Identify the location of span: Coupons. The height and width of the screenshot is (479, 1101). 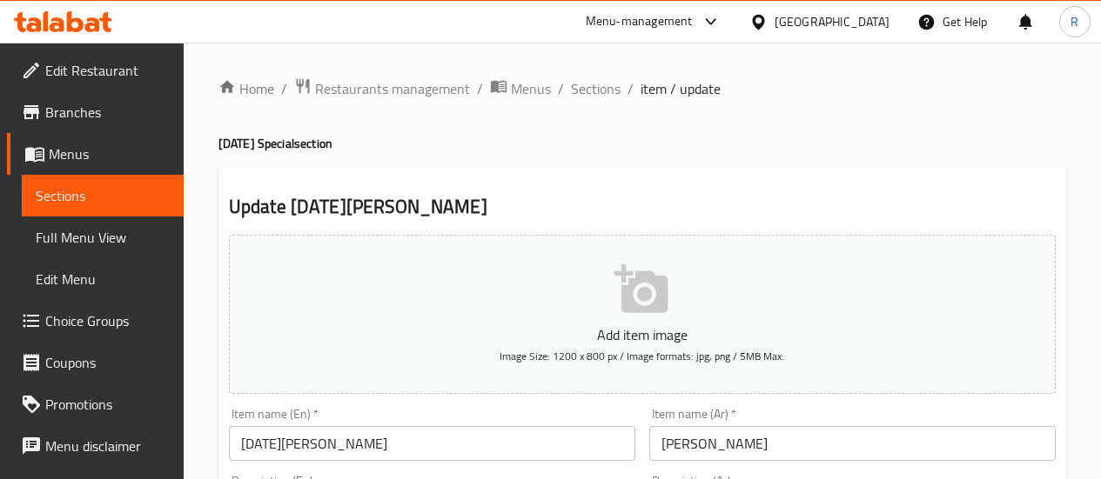
(107, 363).